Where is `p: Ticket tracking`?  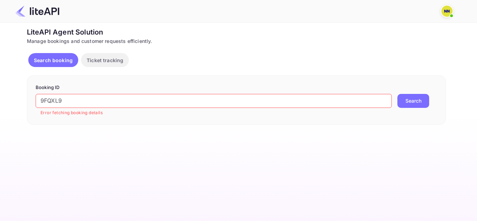
p: Ticket tracking is located at coordinates (105, 60).